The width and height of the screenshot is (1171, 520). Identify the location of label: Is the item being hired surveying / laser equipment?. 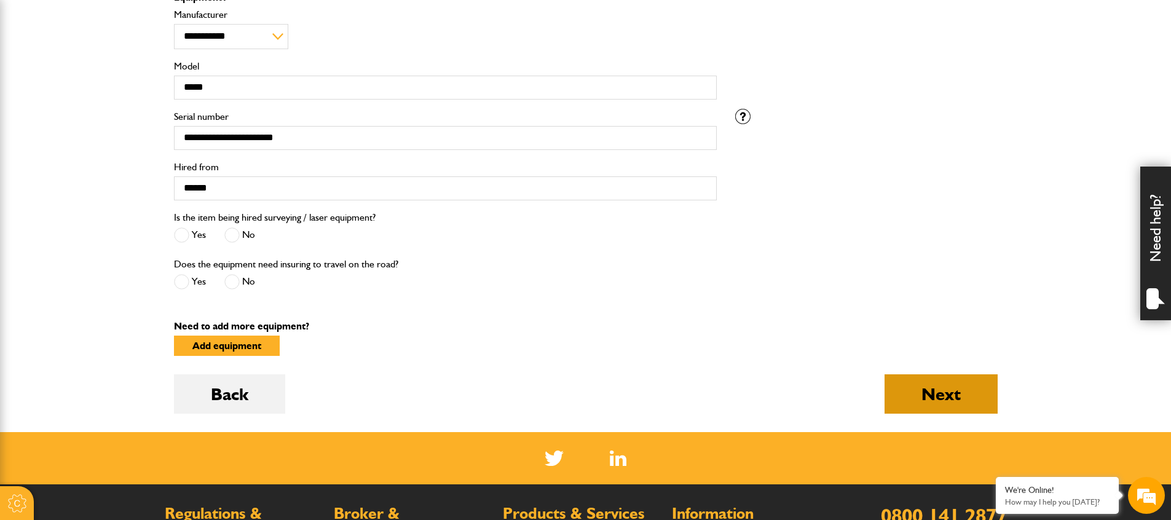
(275, 218).